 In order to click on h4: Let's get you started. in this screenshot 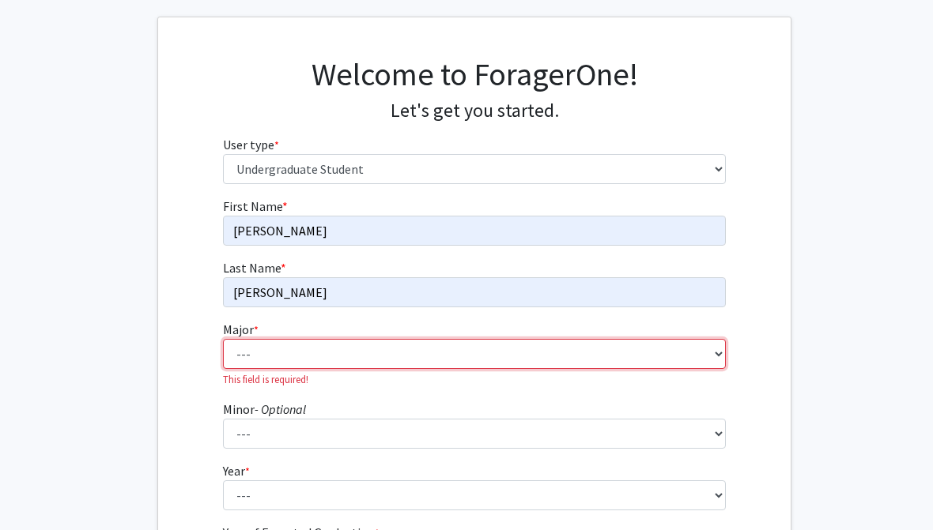, I will do `click(474, 111)`.